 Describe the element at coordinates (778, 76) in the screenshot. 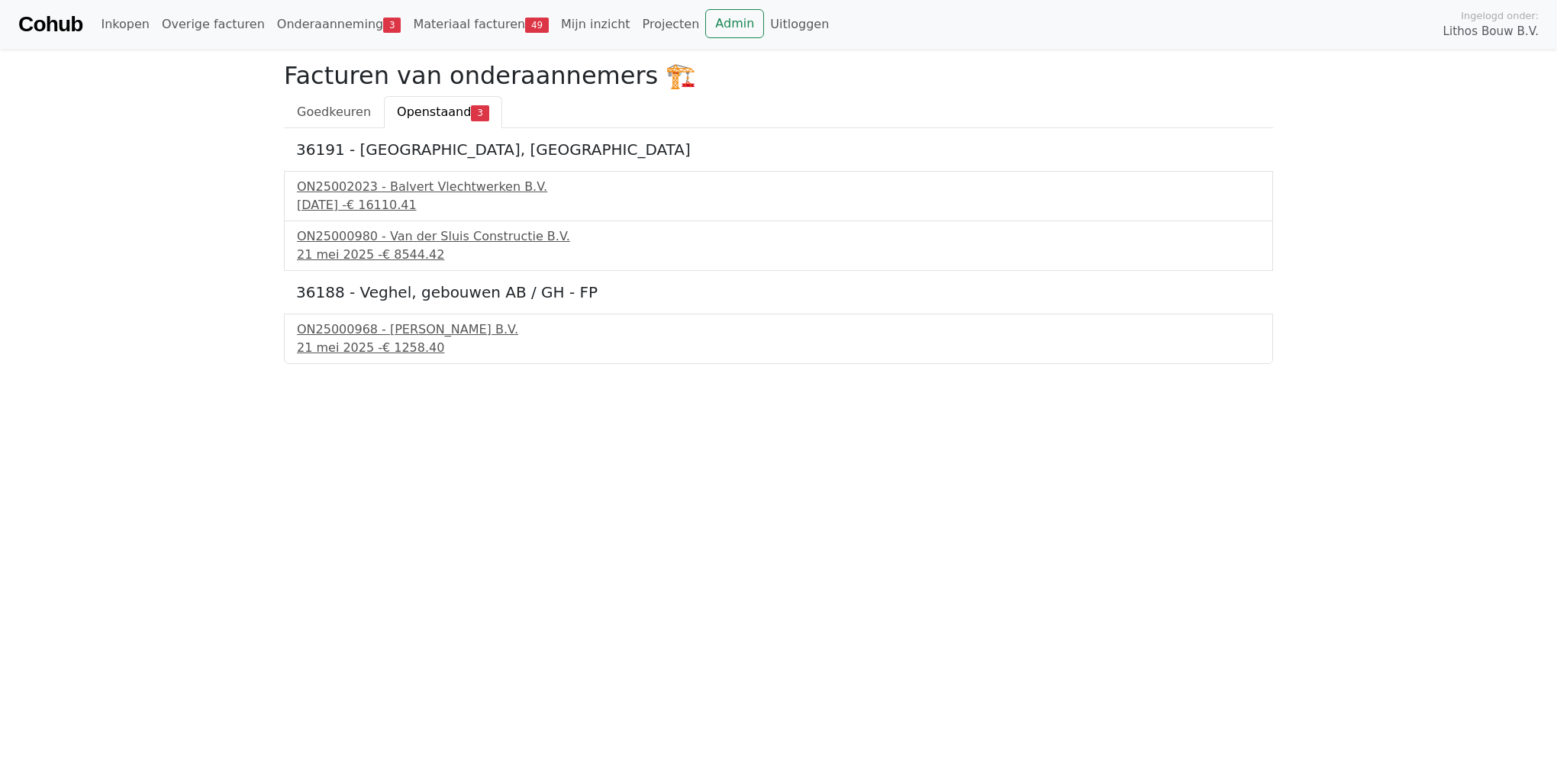

I see `h2: Facturen van onderaannemers 🏗️` at that location.